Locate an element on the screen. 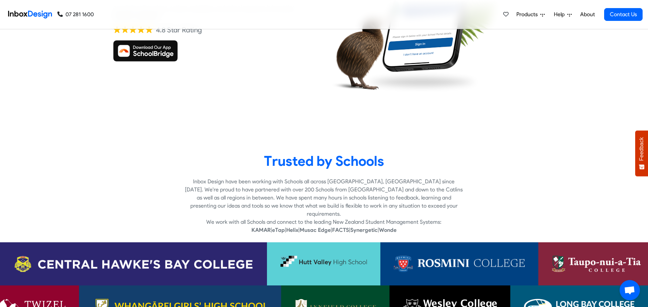 Image resolution: width=648 pixels, height=307 pixels. a: 07 281 1600 is located at coordinates (76, 15).